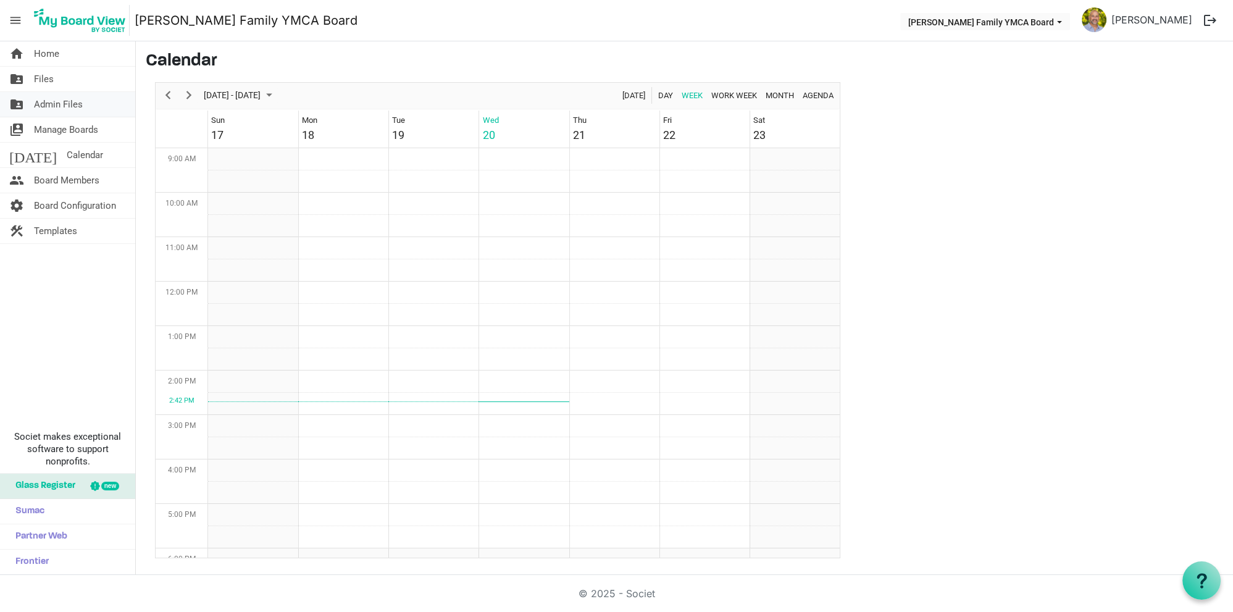 Image resolution: width=1233 pixels, height=612 pixels. Describe the element at coordinates (168, 96) in the screenshot. I see `div: previous period` at that location.